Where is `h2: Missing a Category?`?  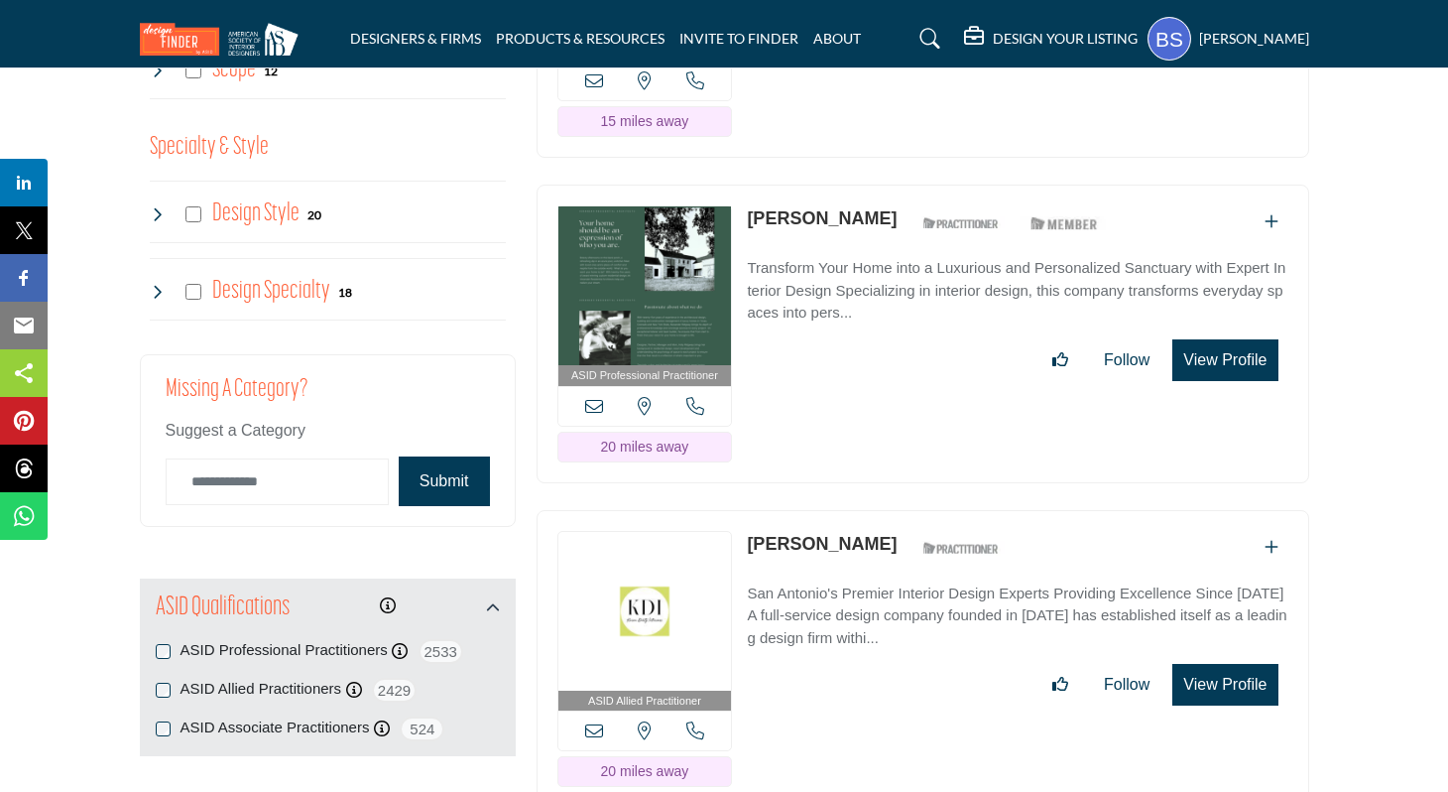
h2: Missing a Category? is located at coordinates (327, 397).